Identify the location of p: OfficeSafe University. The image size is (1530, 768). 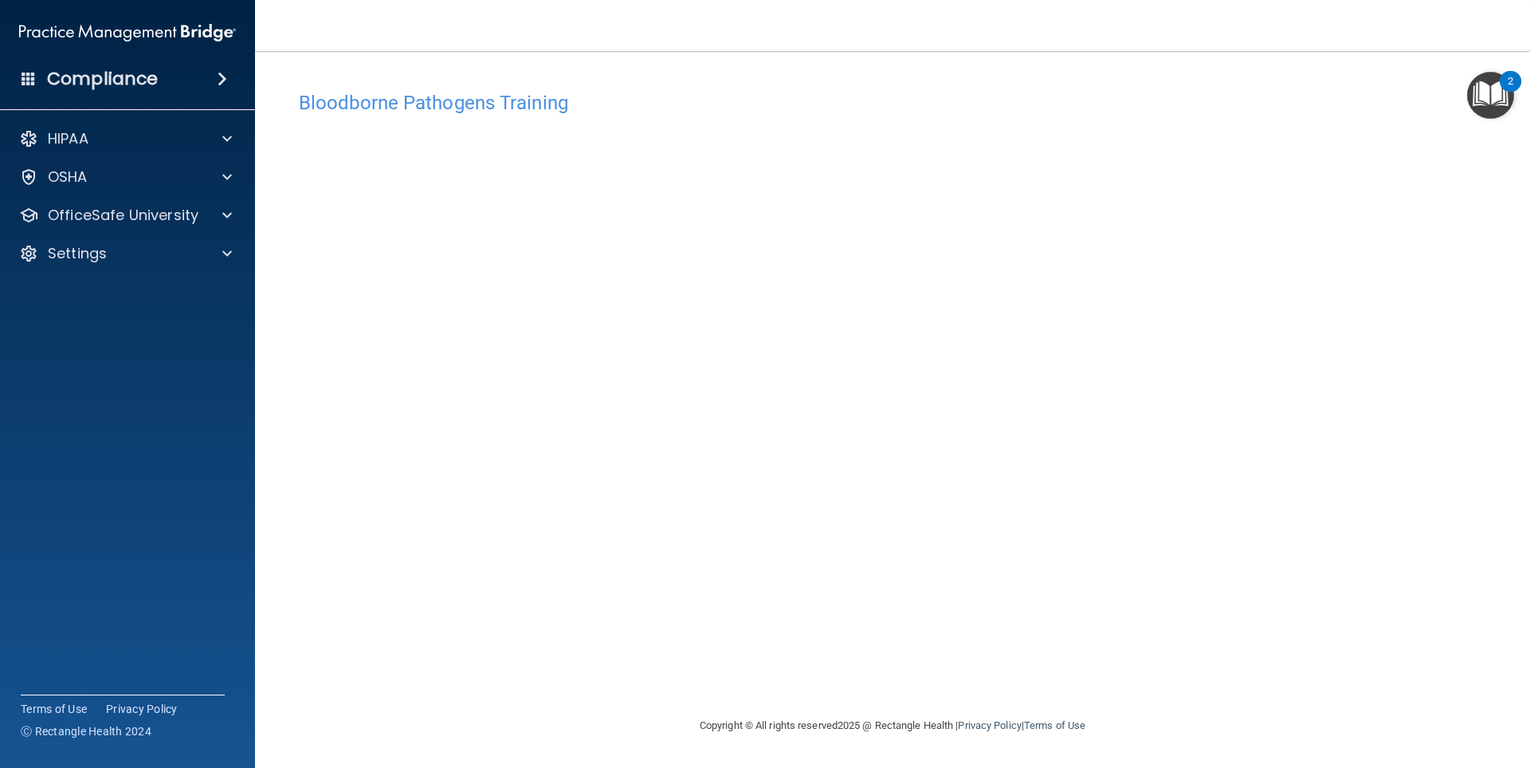
(123, 215).